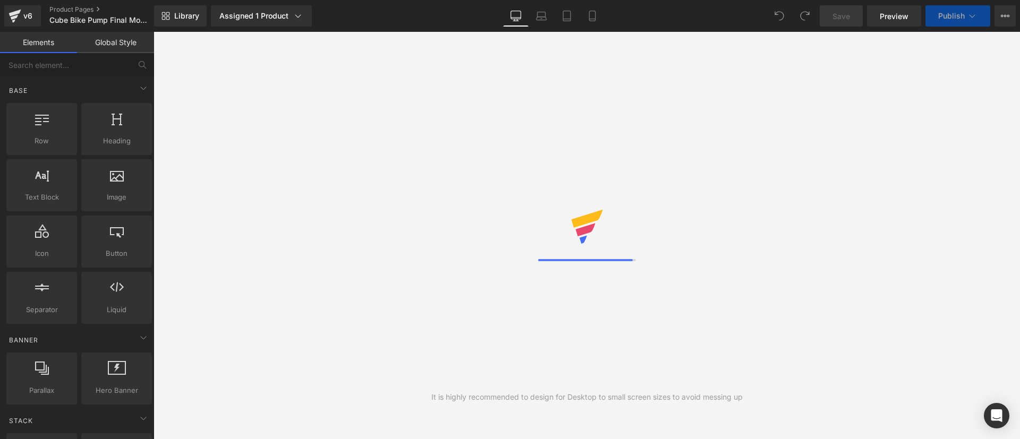 This screenshot has height=439, width=1020. What do you see at coordinates (116, 310) in the screenshot?
I see `span: Liquid` at bounding box center [116, 310].